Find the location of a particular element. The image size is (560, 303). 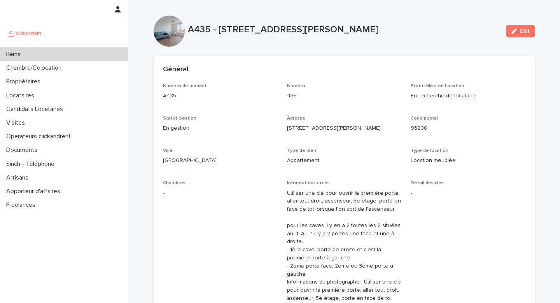

p: Chambre/Colocation is located at coordinates (35, 68).